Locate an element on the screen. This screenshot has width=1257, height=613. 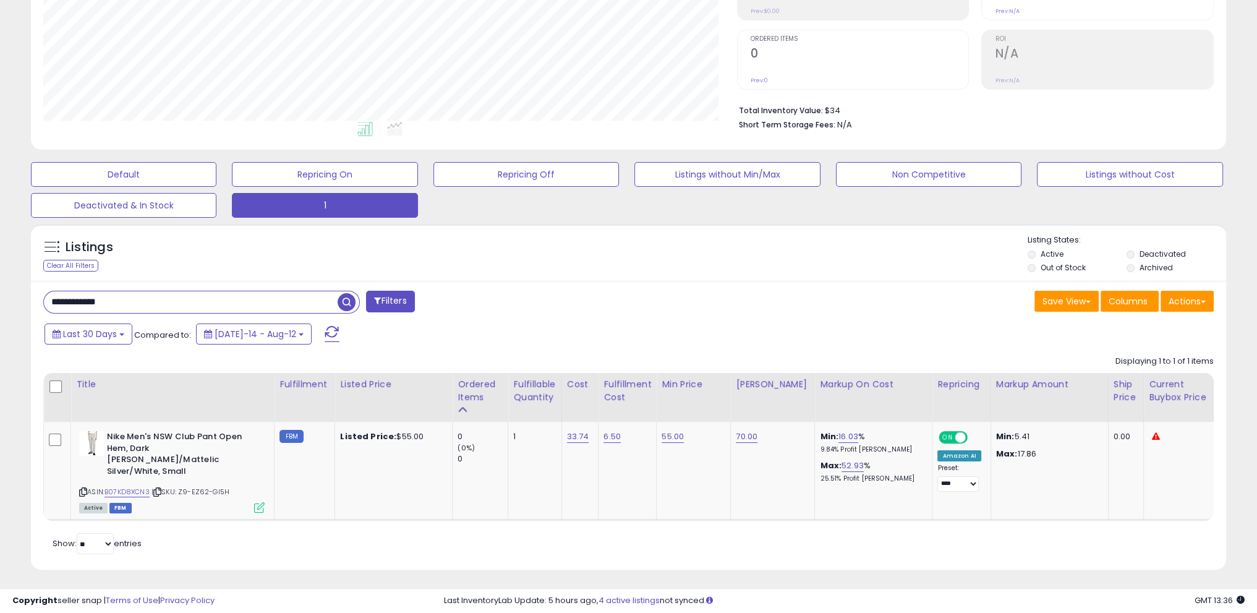
span: ON is located at coordinates (948, 437).